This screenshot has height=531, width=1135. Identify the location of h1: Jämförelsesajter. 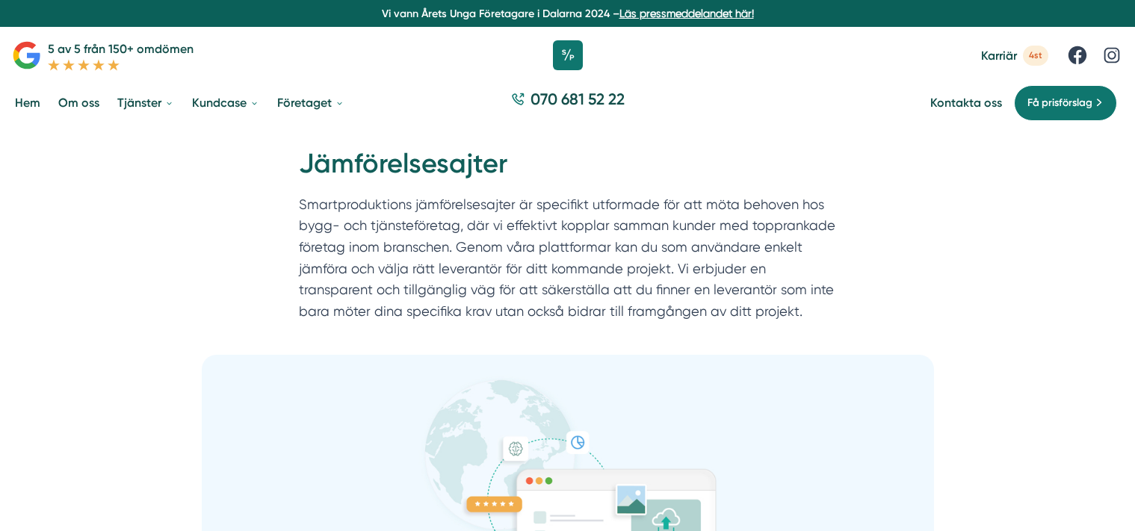
(568, 170).